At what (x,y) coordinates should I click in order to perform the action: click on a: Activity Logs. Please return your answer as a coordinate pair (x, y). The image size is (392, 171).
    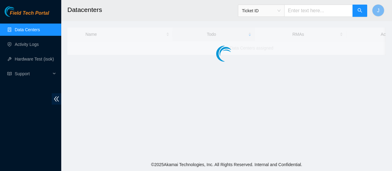
    Looking at the image, I should click on (27, 44).